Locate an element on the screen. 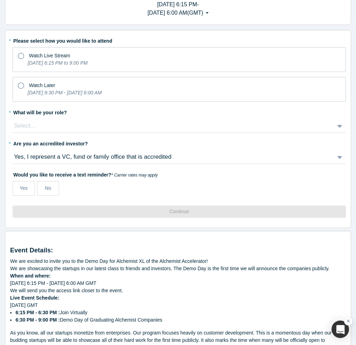 Image resolution: width=356 pixels, height=345 pixels. span: Watch Later is located at coordinates (42, 85).